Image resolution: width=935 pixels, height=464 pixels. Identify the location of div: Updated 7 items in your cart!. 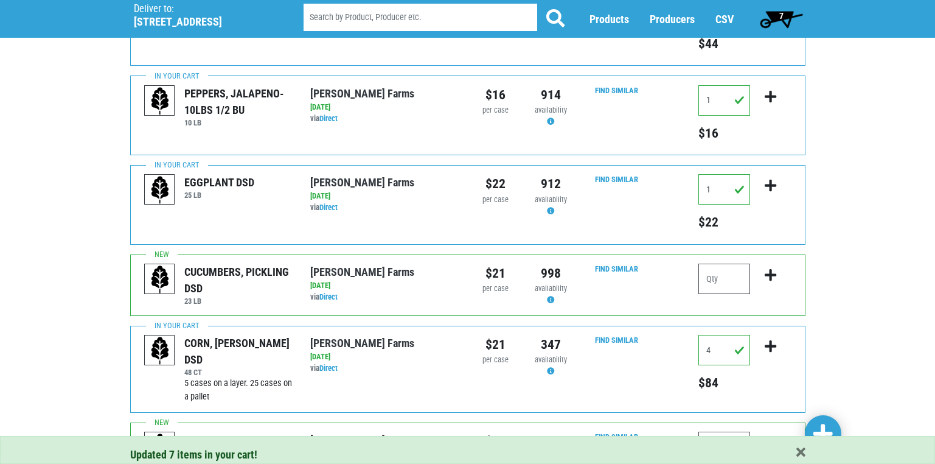
(468, 454).